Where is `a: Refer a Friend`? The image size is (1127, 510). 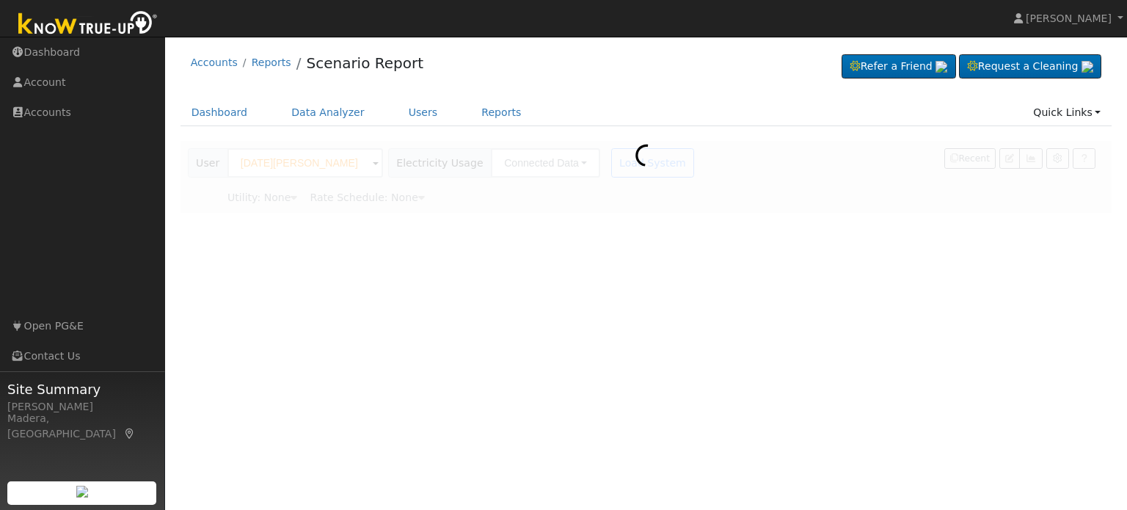
a: Refer a Friend is located at coordinates (899, 67).